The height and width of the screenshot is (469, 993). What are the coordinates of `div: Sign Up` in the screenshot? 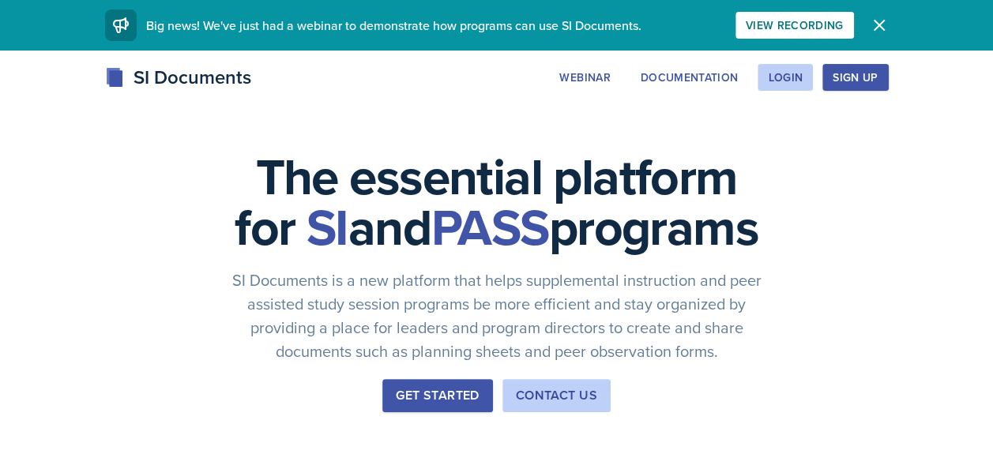 It's located at (855, 77).